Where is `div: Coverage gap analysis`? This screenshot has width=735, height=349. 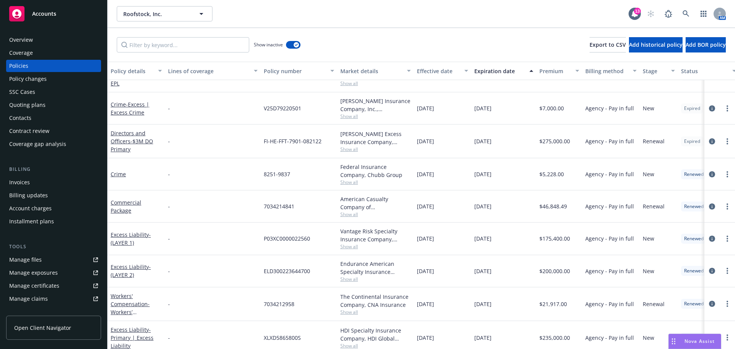 div: Coverage gap analysis is located at coordinates (38, 144).